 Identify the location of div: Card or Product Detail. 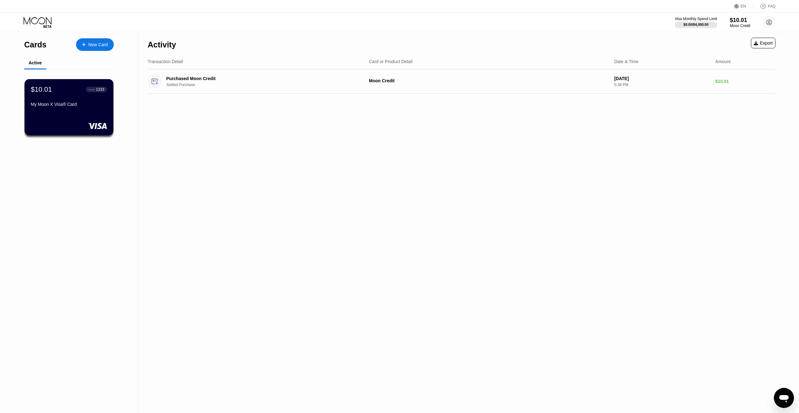
(390, 62).